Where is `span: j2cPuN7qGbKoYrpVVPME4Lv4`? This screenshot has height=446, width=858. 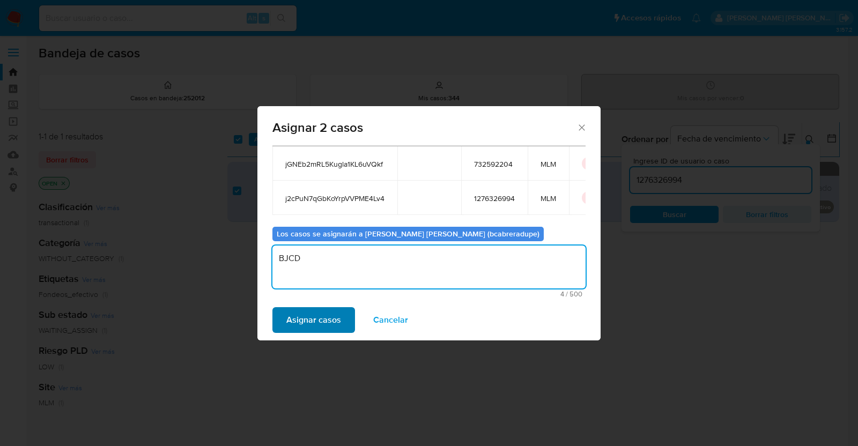
span: j2cPuN7qGbKoYrpVVPME4Lv4 is located at coordinates (335, 198).